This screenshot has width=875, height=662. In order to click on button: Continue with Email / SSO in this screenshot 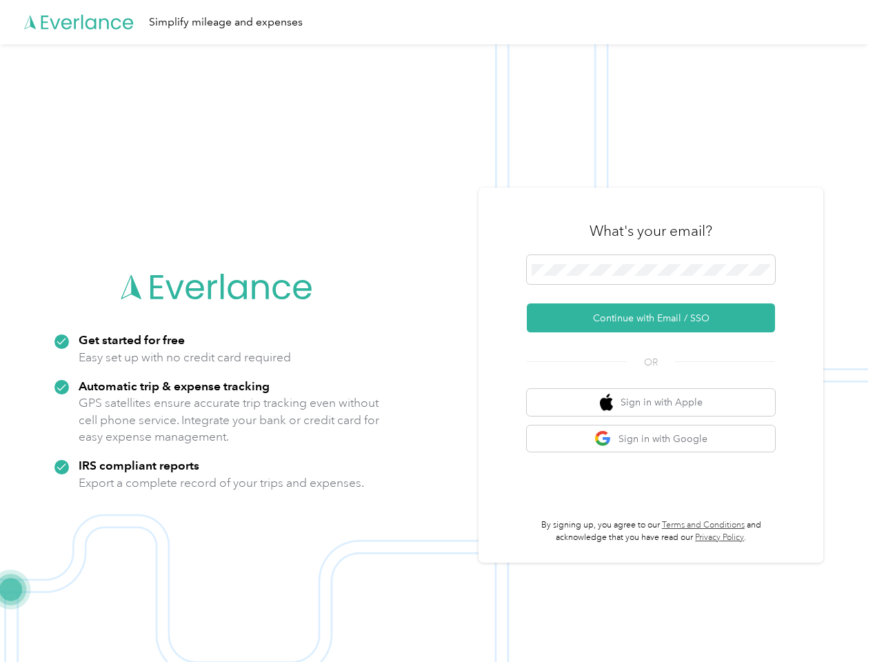, I will do `click(651, 318)`.